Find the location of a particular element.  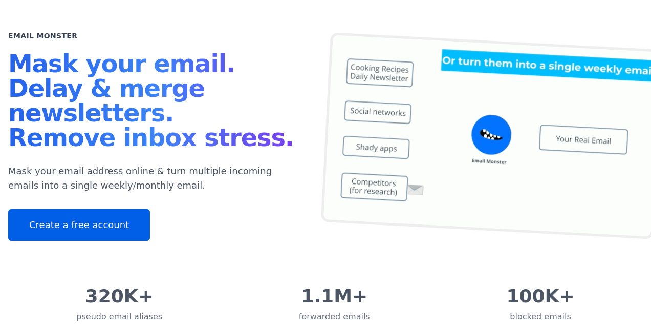

div: 100K+ is located at coordinates (540, 296).